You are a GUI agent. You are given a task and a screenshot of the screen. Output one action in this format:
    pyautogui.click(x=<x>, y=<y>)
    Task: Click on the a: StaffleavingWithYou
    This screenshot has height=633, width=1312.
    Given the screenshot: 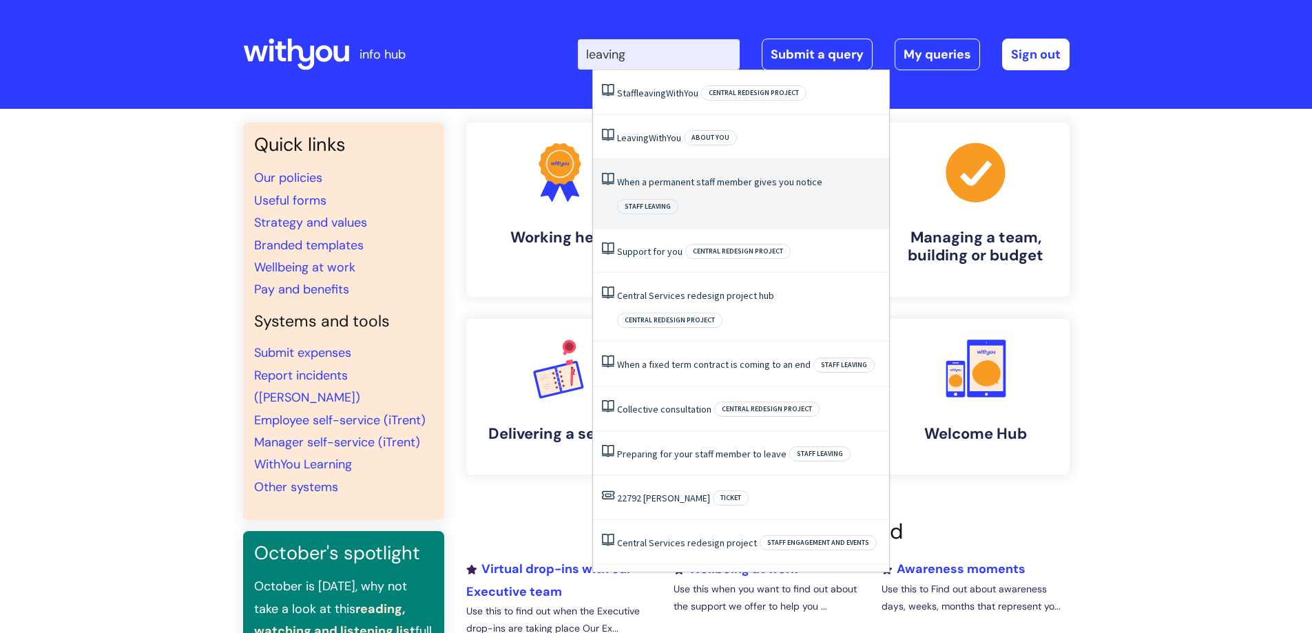 What is the action you would take?
    pyautogui.click(x=658, y=93)
    